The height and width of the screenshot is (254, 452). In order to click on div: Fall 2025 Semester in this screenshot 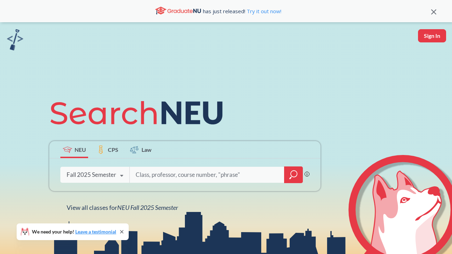, I will do `click(91, 174)`.